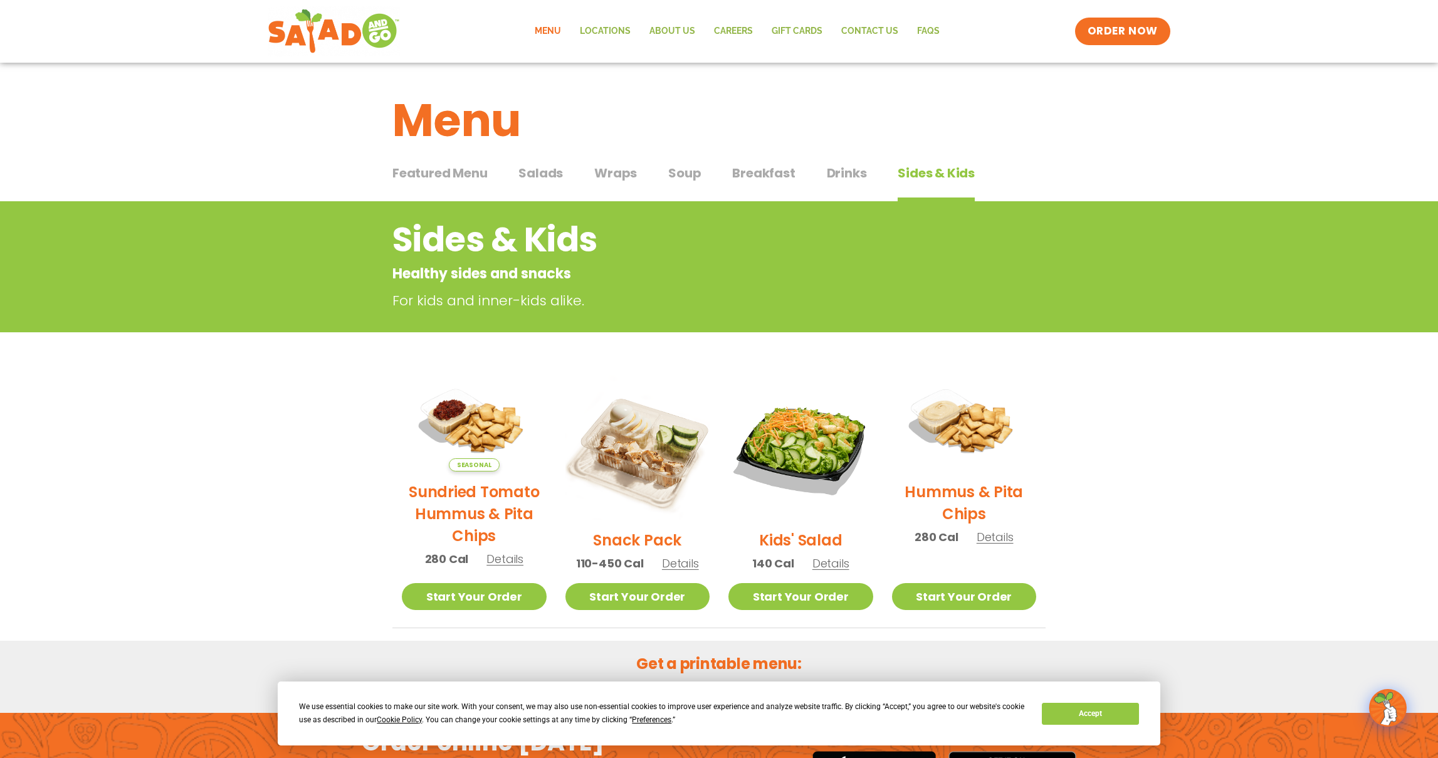  I want to click on span: Cookie Policy, so click(399, 720).